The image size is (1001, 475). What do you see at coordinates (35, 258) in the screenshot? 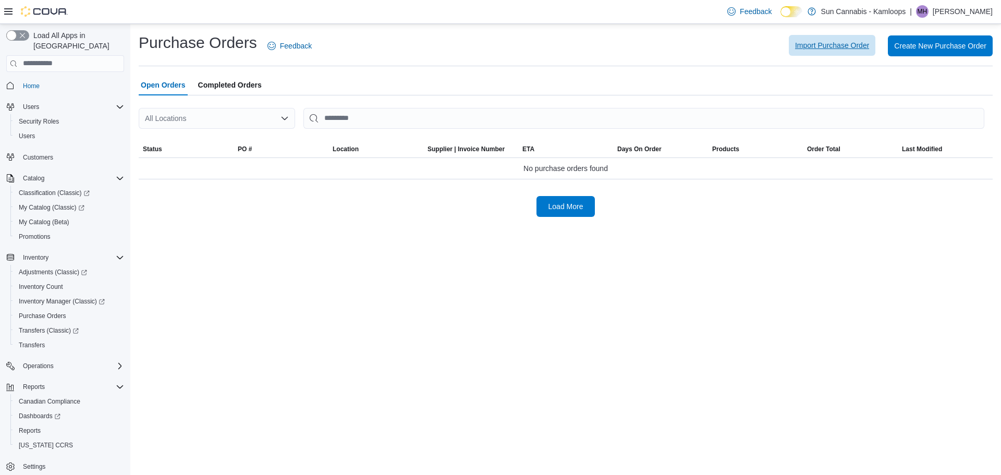
I see `button: Inventory` at bounding box center [35, 258].